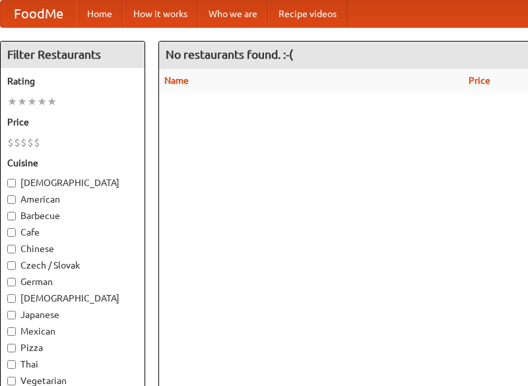 The height and width of the screenshot is (386, 528). I want to click on input: Pizza, so click(11, 348).